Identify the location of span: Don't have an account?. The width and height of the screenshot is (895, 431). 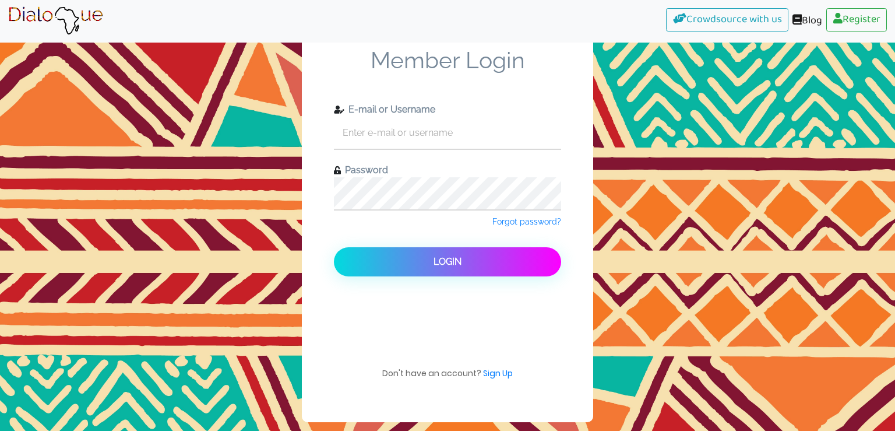
(448, 378).